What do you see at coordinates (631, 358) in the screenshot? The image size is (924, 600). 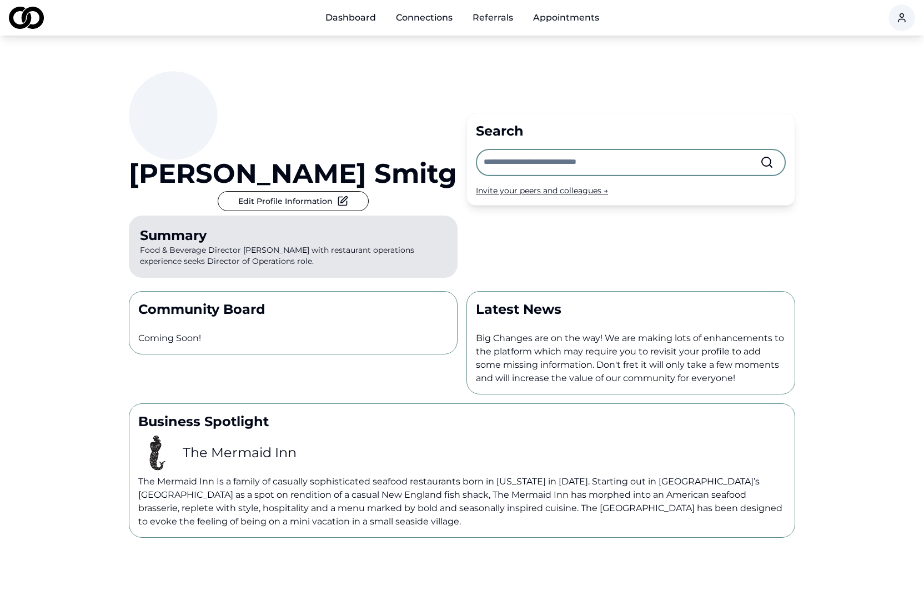 I see `p: Big Changes are on the way! We are making lots of enhancements to the platform which may require ...` at bounding box center [631, 358].